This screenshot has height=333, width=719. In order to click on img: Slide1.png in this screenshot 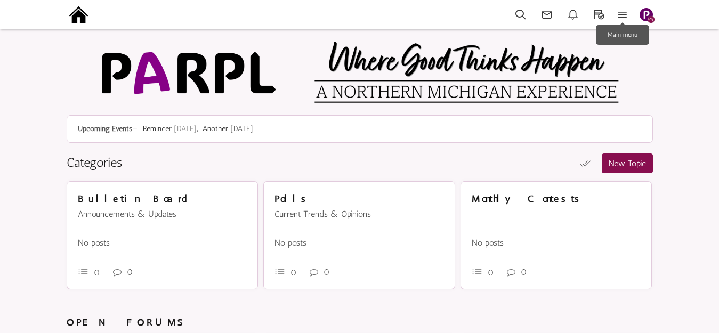, I will do `click(646, 14)`.